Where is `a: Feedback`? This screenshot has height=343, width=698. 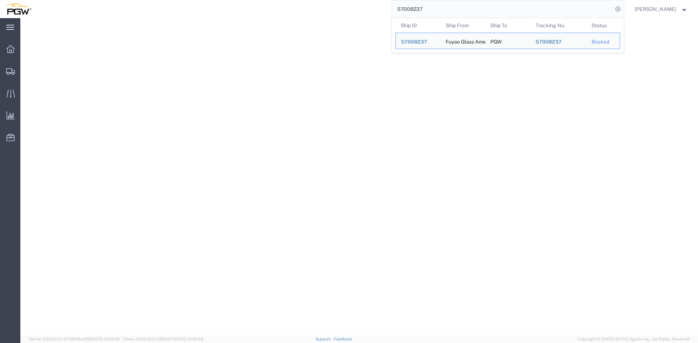 a: Feedback is located at coordinates (343, 339).